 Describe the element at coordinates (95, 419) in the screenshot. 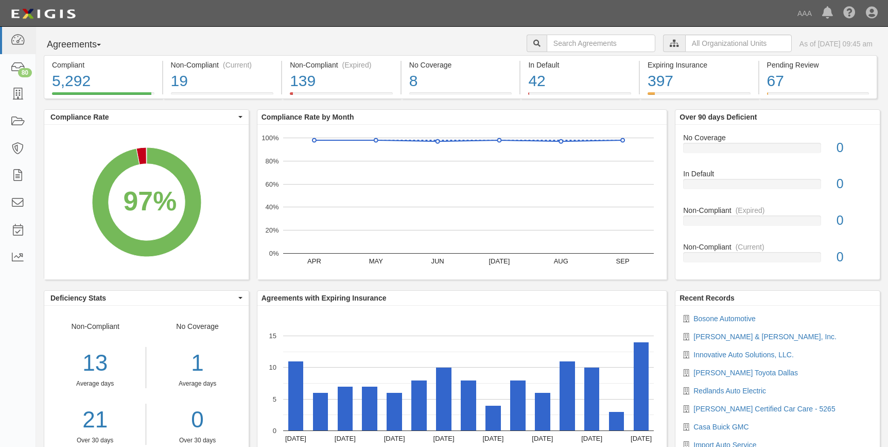

I see `div: 21` at that location.